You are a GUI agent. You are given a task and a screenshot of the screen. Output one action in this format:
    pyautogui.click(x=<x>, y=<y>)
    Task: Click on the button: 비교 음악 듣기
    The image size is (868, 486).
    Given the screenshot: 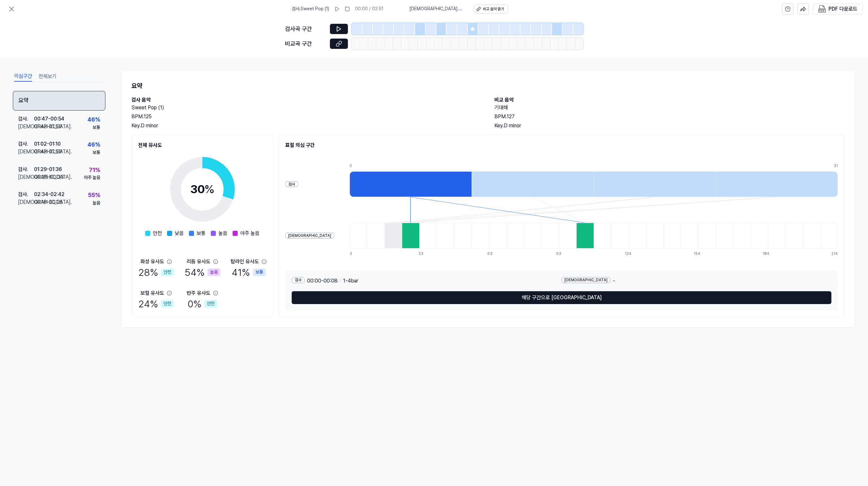 What is the action you would take?
    pyautogui.click(x=491, y=9)
    